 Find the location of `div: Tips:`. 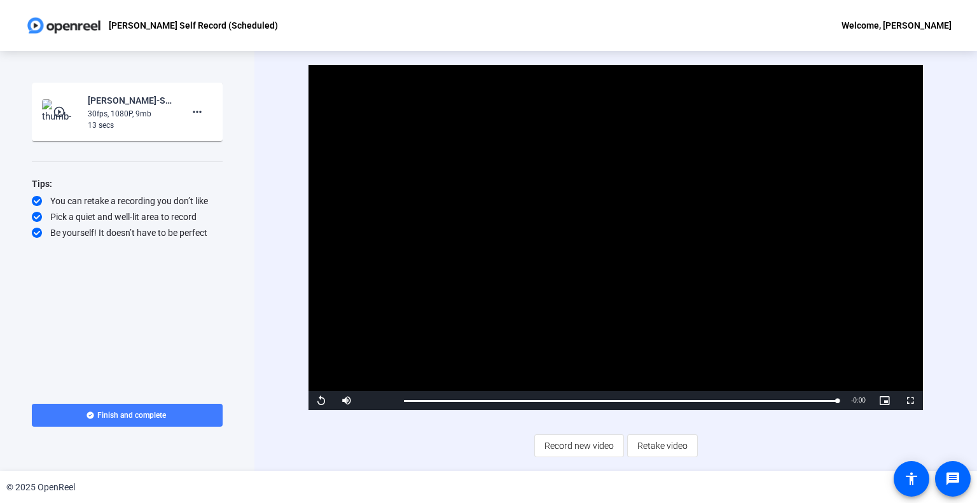

div: Tips: is located at coordinates (127, 184).